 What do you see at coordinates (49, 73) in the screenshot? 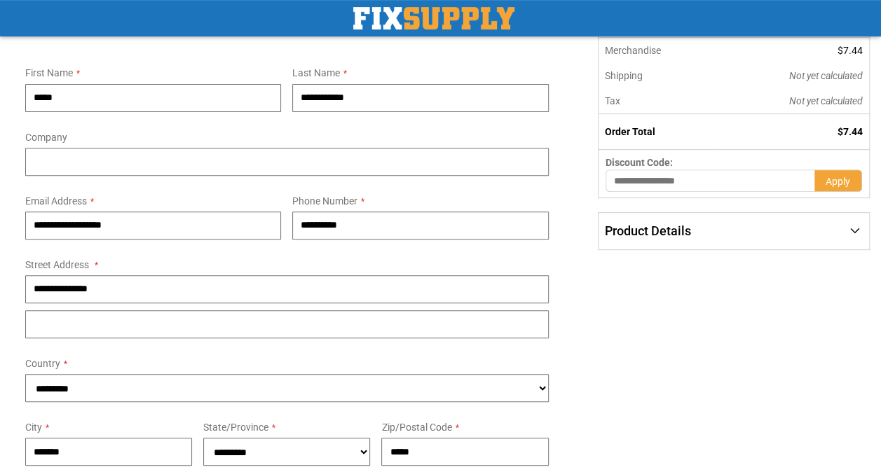
I see `span: First Name` at bounding box center [49, 73].